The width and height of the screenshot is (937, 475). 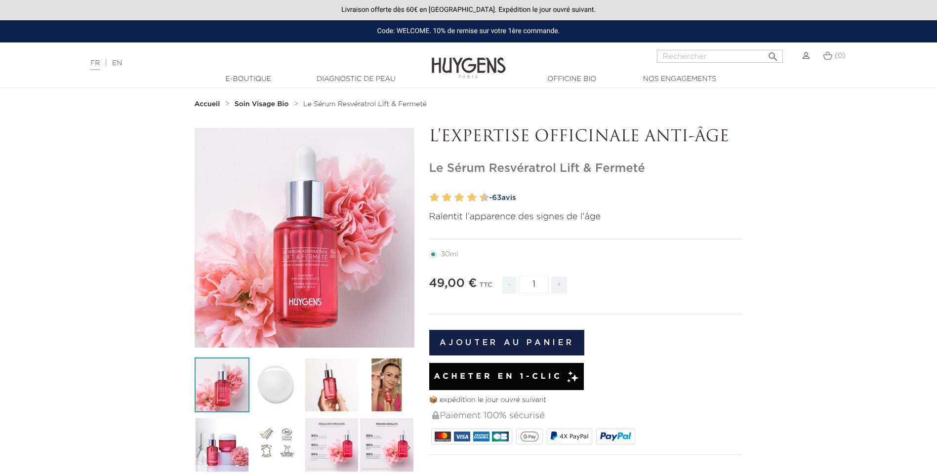 I want to click on a: FR, so click(x=95, y=65).